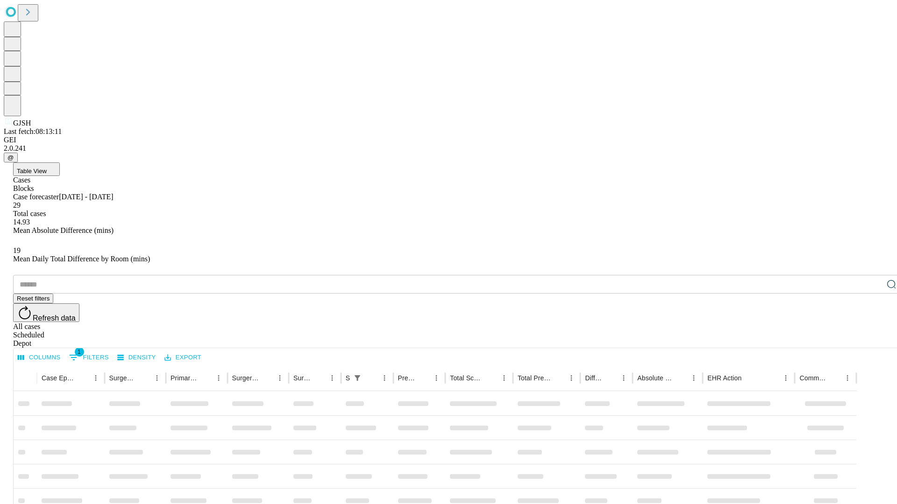 The image size is (897, 504). What do you see at coordinates (813, 378) in the screenshot?
I see `div: Comments` at bounding box center [813, 378].